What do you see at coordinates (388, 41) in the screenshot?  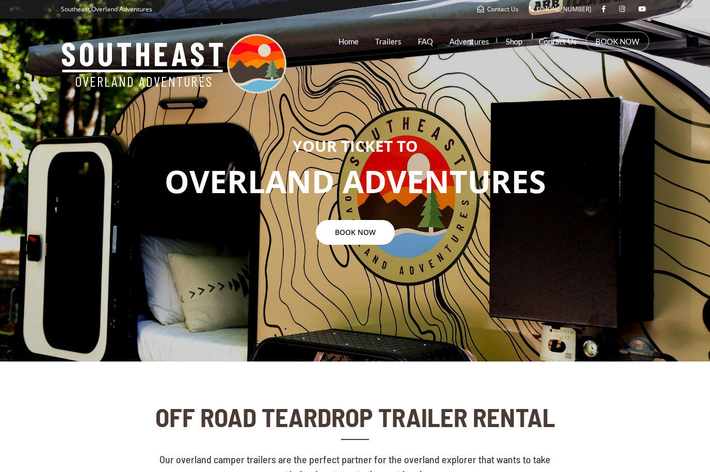 I see `a: Trailers` at bounding box center [388, 41].